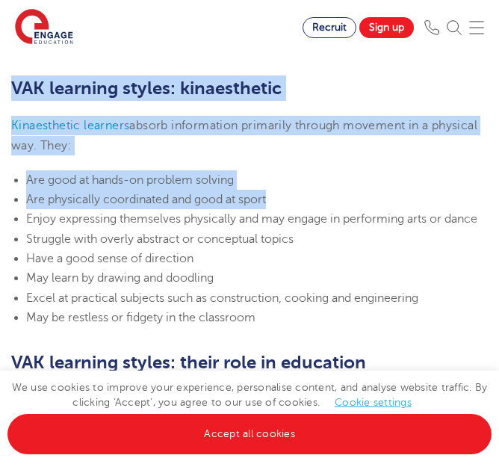  Describe the element at coordinates (146, 200) in the screenshot. I see `span: Are physically coordinated and good at sport` at that location.